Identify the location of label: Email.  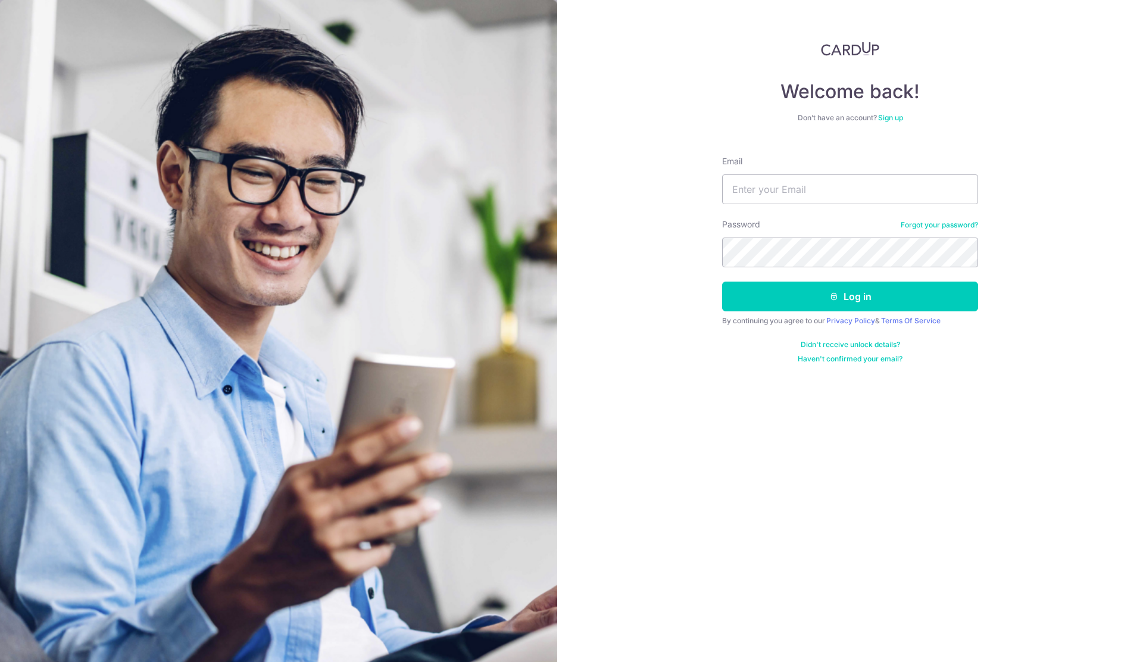
(732, 161).